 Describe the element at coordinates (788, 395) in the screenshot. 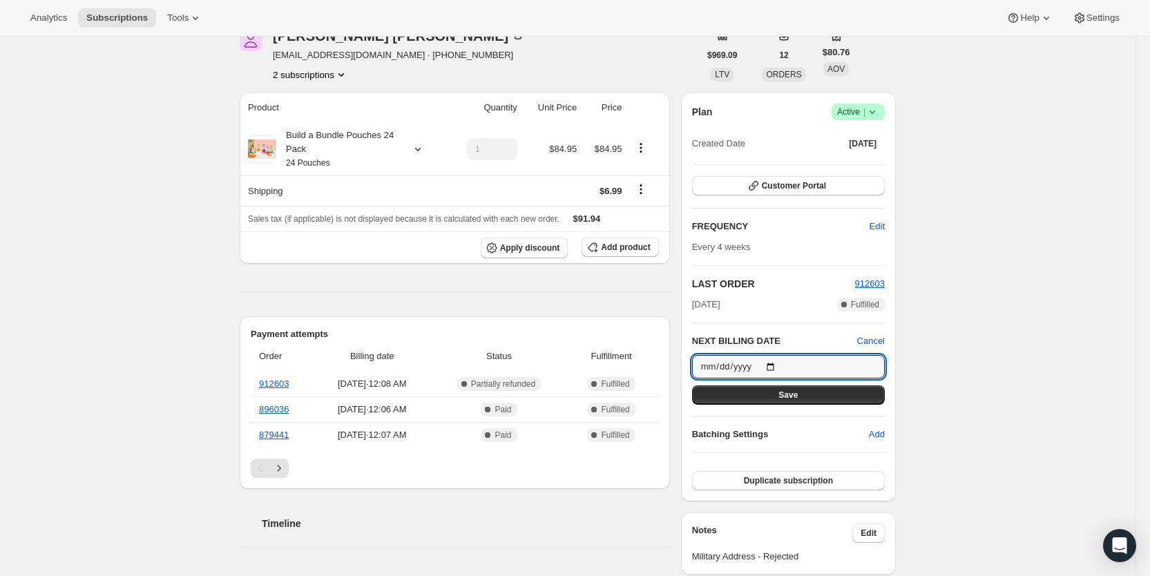

I see `span: Save` at that location.